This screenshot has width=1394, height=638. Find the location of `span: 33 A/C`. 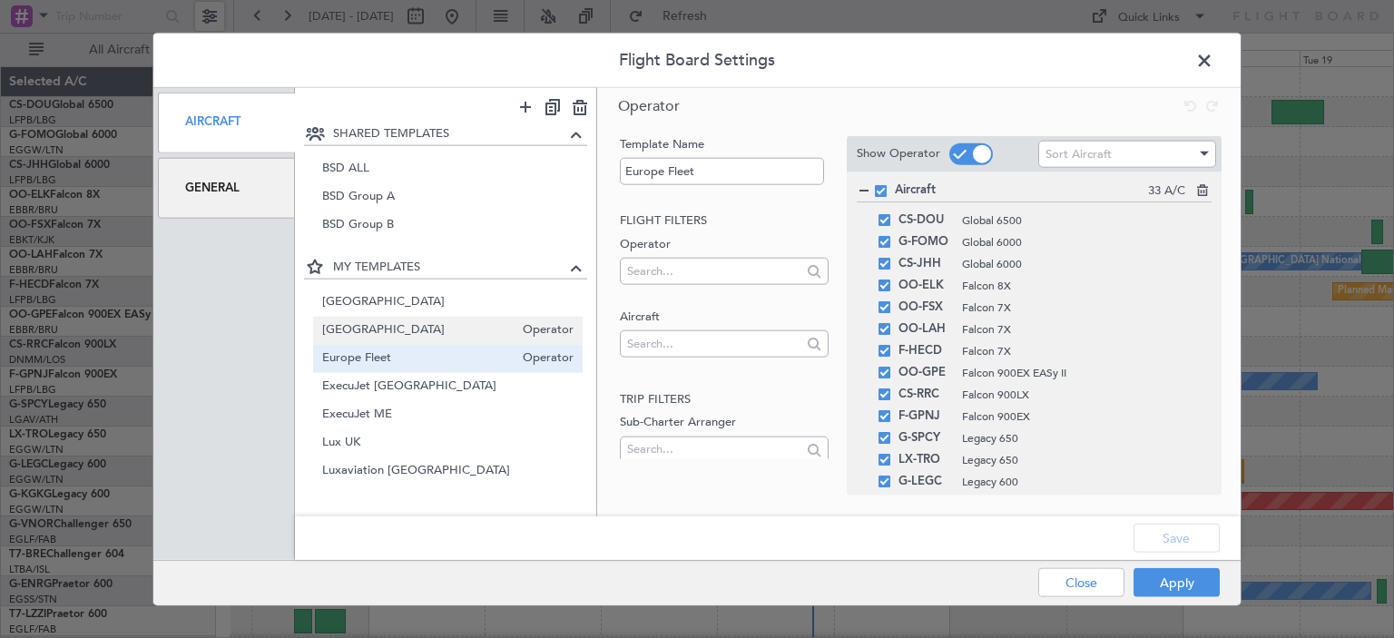

span: 33 A/C is located at coordinates (1166, 191).